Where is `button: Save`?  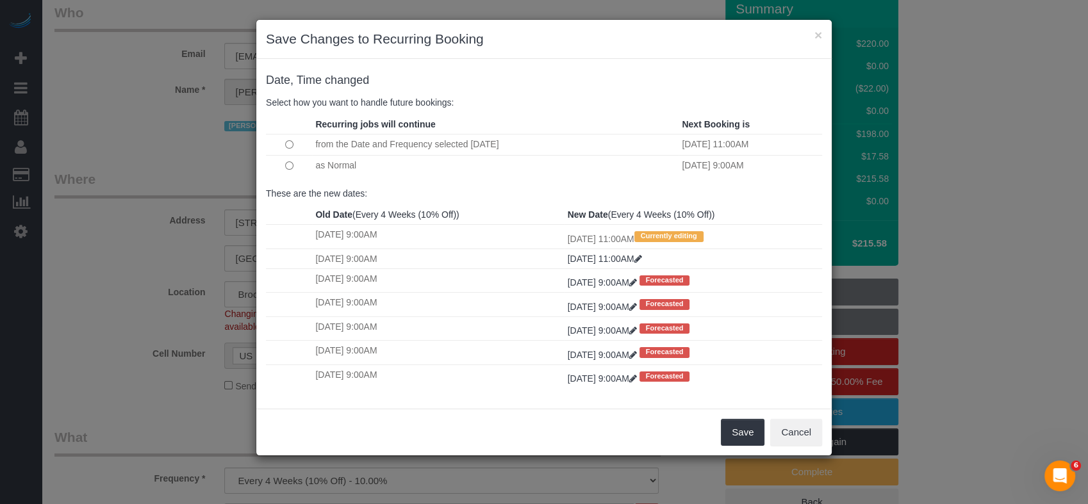 button: Save is located at coordinates (742, 432).